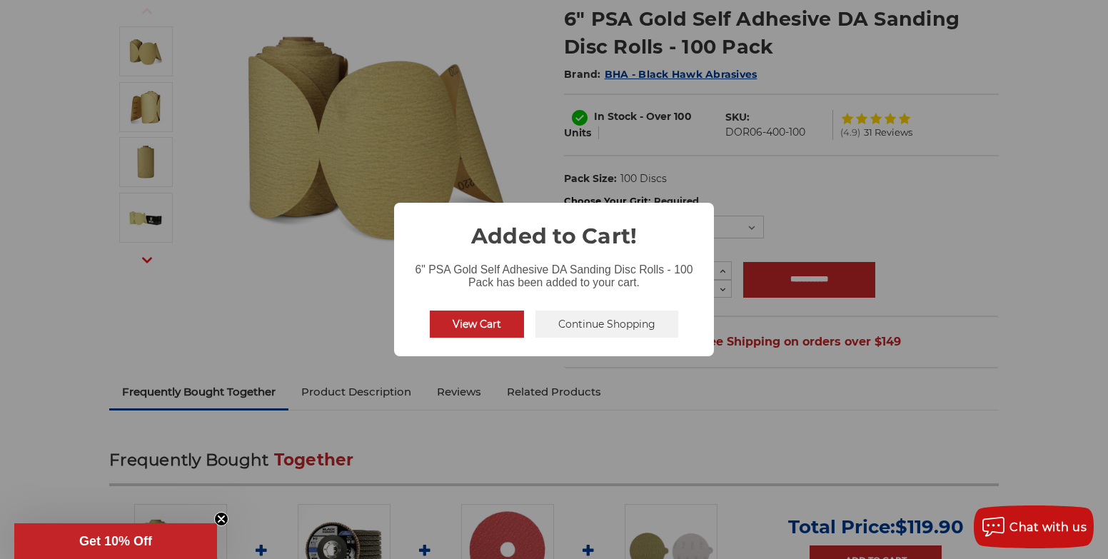 The width and height of the screenshot is (1108, 559). I want to click on button: View Cart, so click(477, 324).